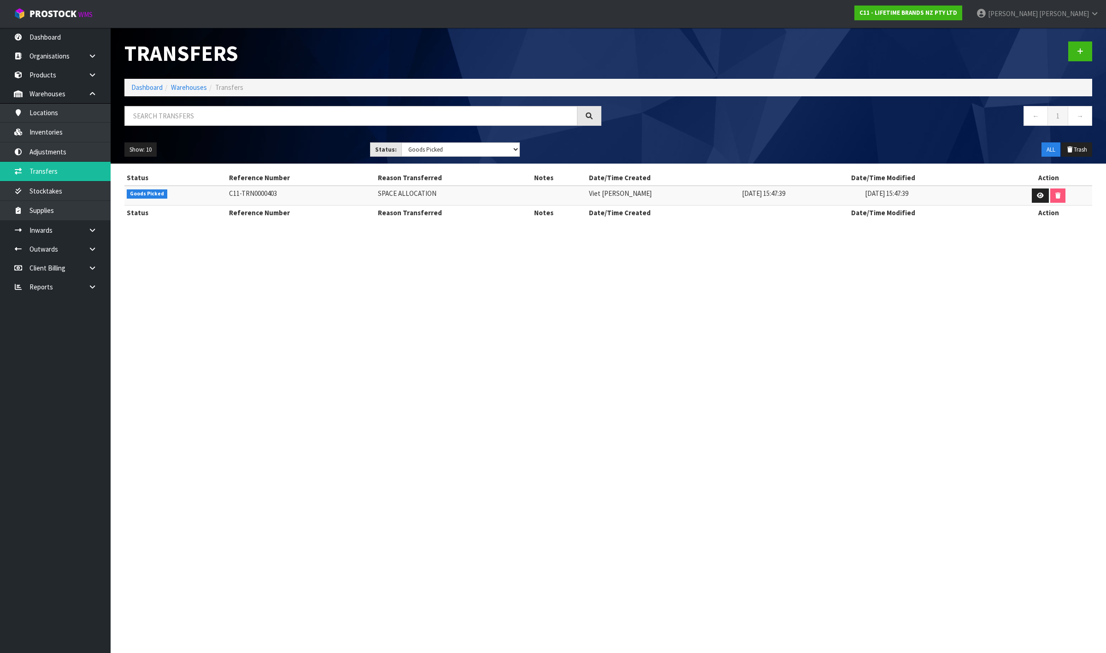 The width and height of the screenshot is (1106, 653). What do you see at coordinates (454, 195) in the screenshot?
I see `td: SPACE ALLOCATION` at bounding box center [454, 195].